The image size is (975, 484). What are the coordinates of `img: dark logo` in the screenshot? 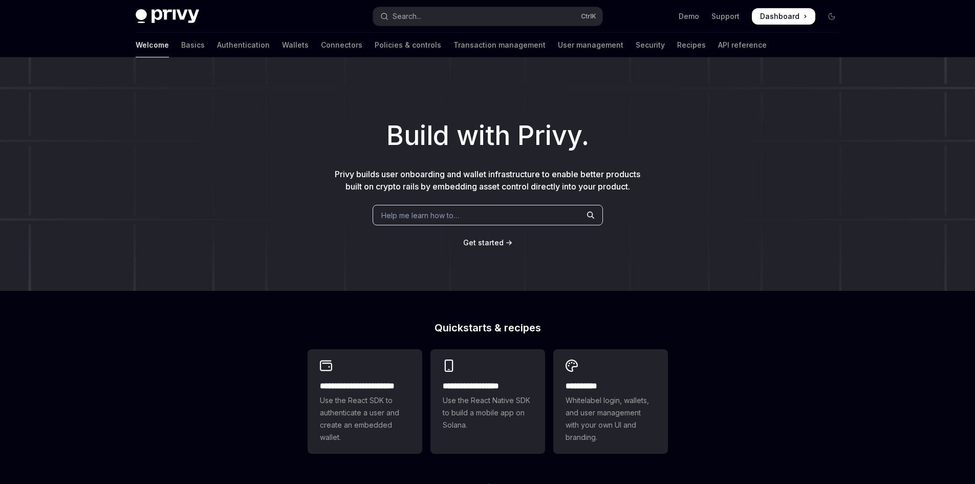 It's located at (167, 16).